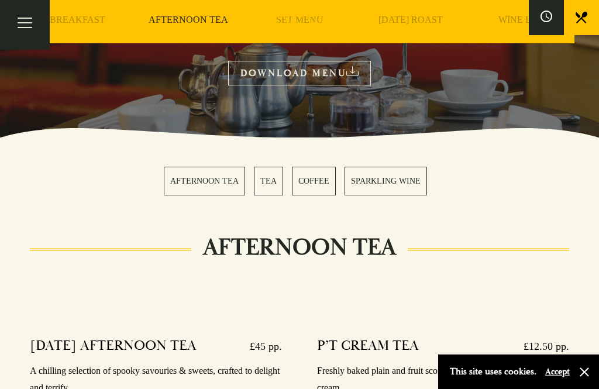 This screenshot has height=389, width=599. What do you see at coordinates (299, 37) in the screenshot?
I see `a: SET MENU` at bounding box center [299, 37].